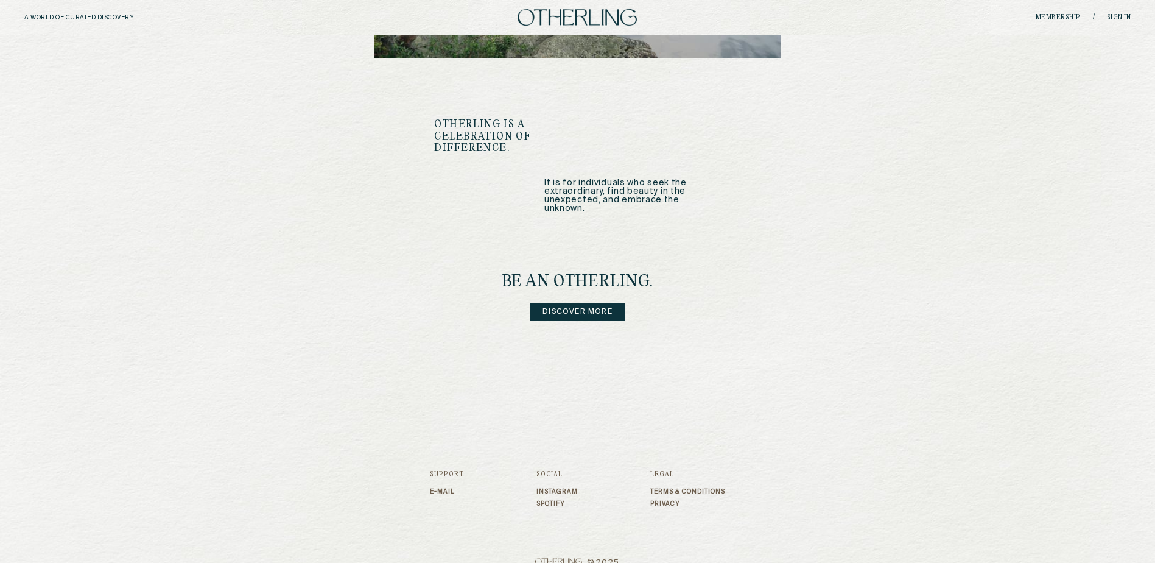  Describe the element at coordinates (577, 312) in the screenshot. I see `a: Discover more` at that location.